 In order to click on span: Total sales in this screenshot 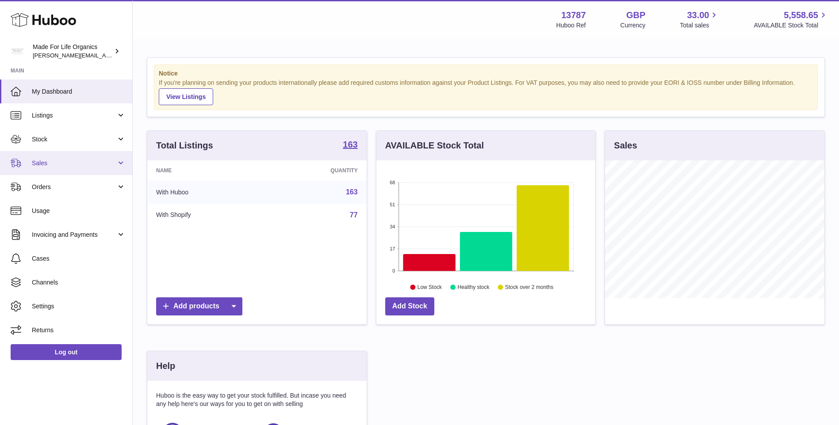, I will do `click(699, 25)`.